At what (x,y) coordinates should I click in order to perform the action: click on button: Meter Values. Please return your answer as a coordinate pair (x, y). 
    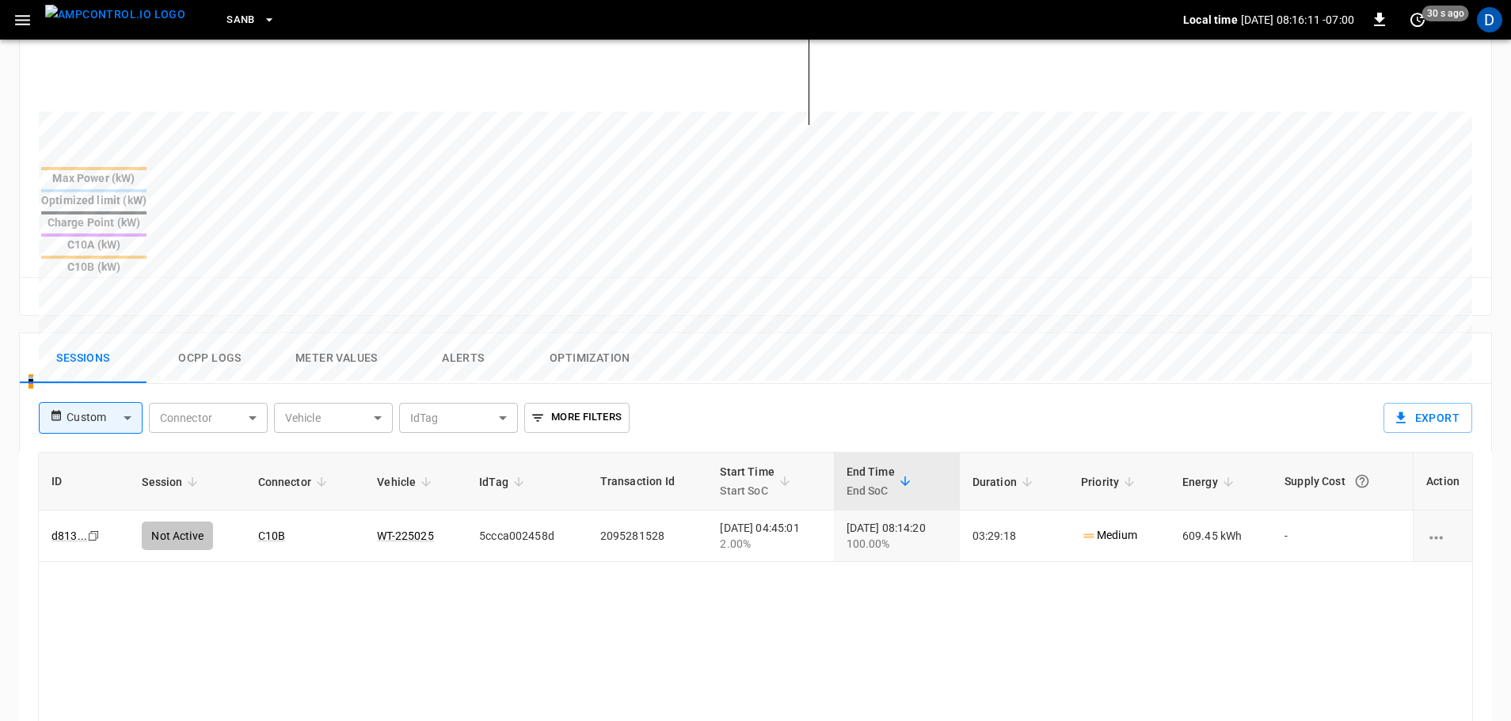
    Looking at the image, I should click on (336, 359).